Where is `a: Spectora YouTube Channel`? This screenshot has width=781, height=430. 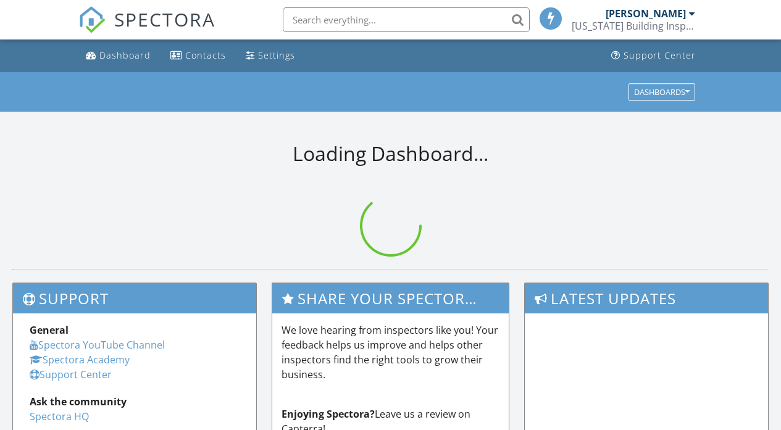
a: Spectora YouTube Channel is located at coordinates (97, 345).